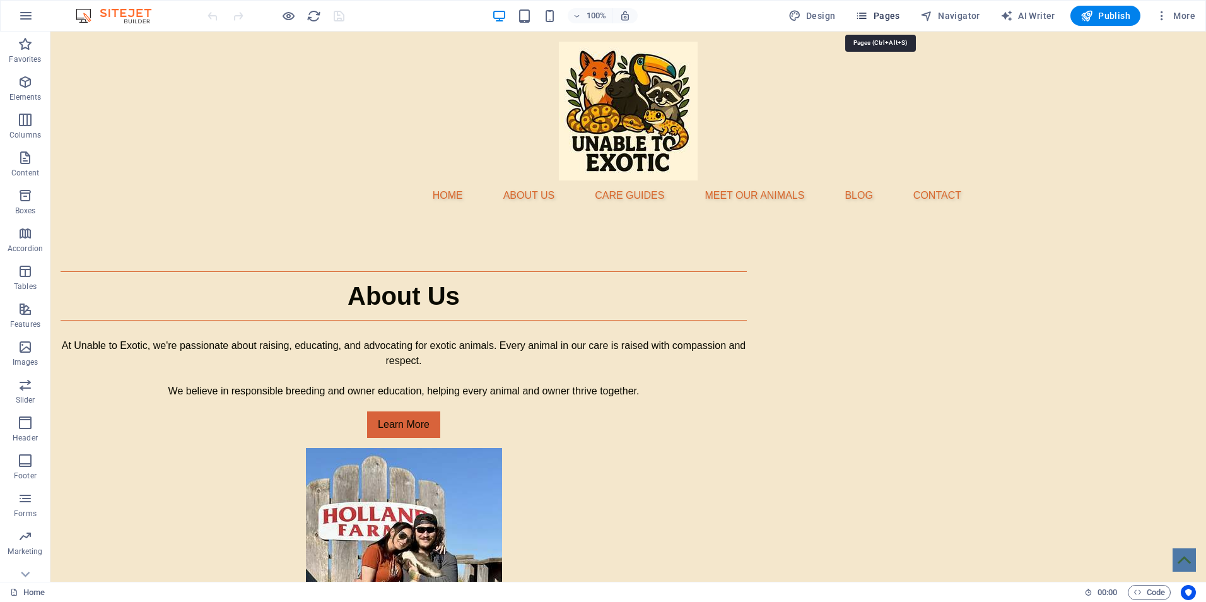 The width and height of the screenshot is (1206, 602). I want to click on p: Accordion, so click(25, 249).